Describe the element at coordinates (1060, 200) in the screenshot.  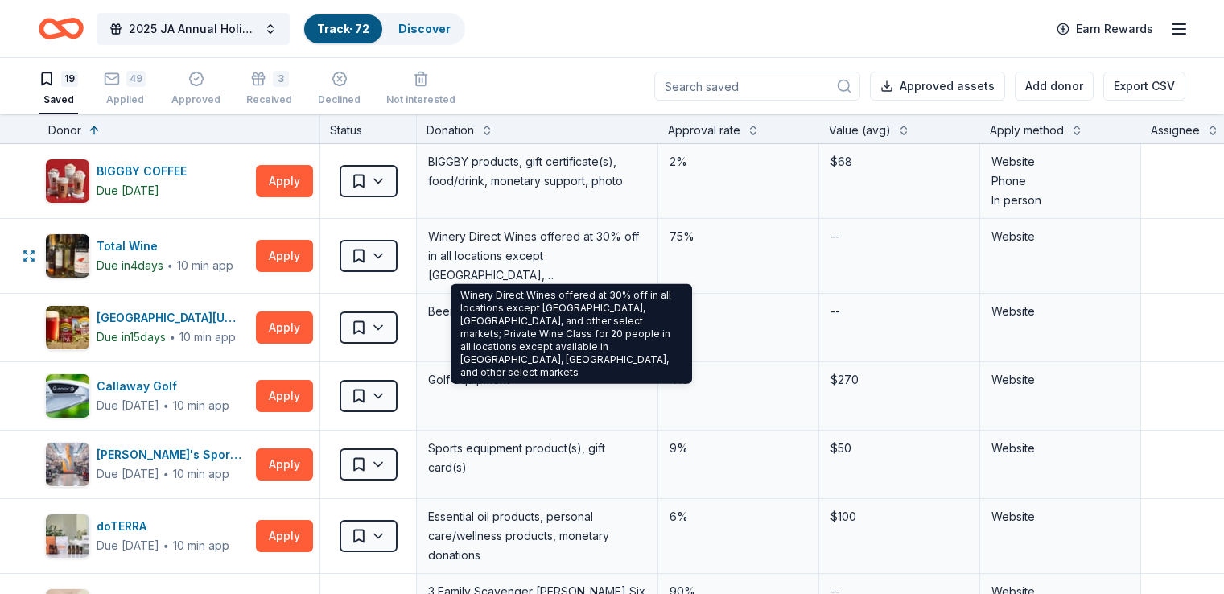
I see `div: In person` at that location.